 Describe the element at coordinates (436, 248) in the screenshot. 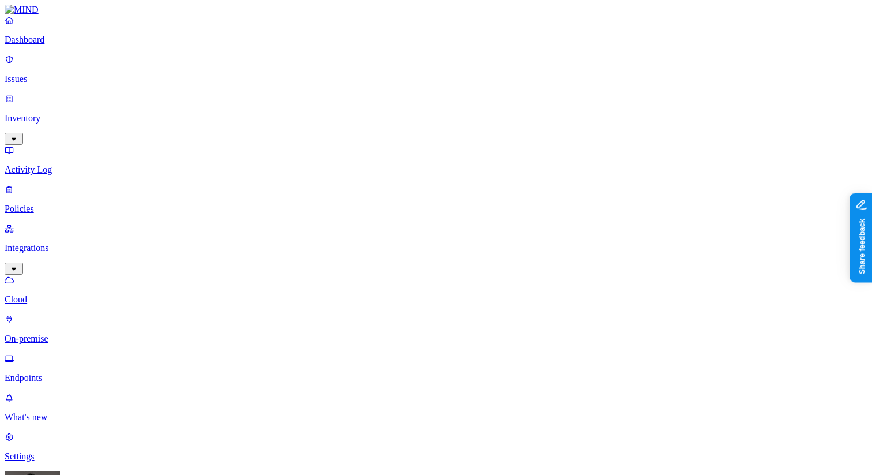

I see `a: Integrations` at that location.